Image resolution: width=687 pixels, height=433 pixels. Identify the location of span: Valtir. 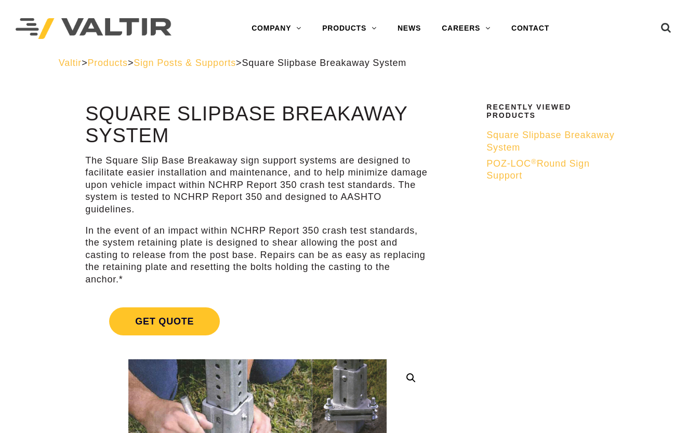
(70, 63).